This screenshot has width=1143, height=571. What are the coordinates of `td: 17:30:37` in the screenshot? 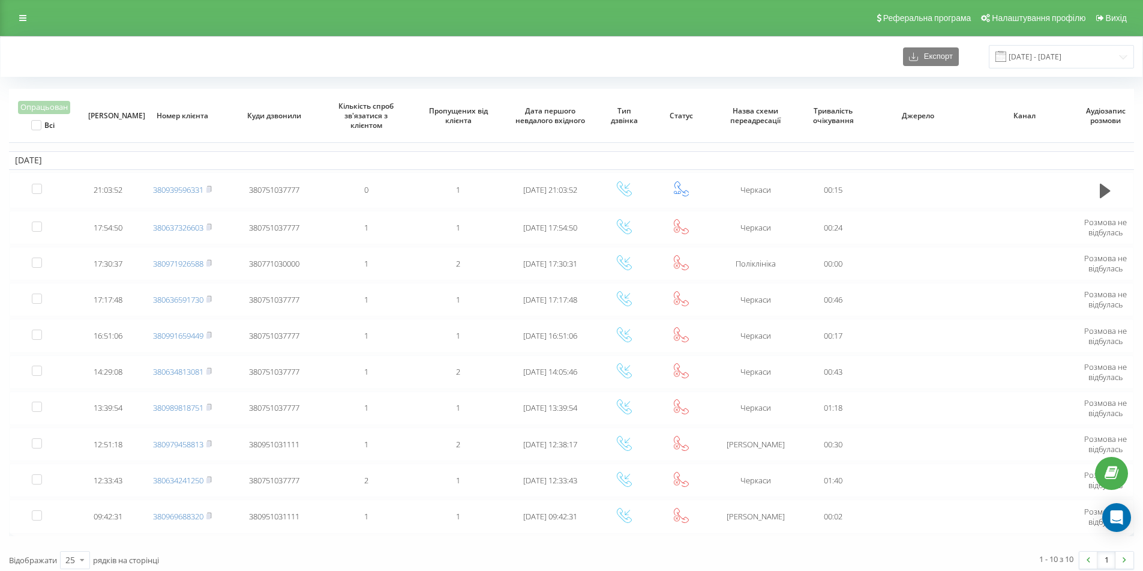 It's located at (108, 263).